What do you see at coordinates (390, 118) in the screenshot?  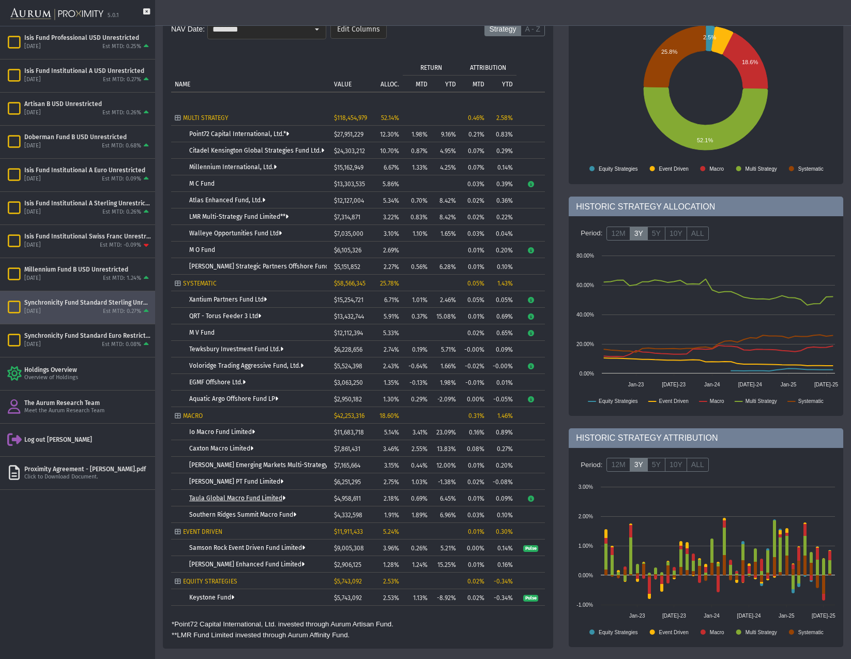 I see `span: 52.14%` at bounding box center [390, 118].